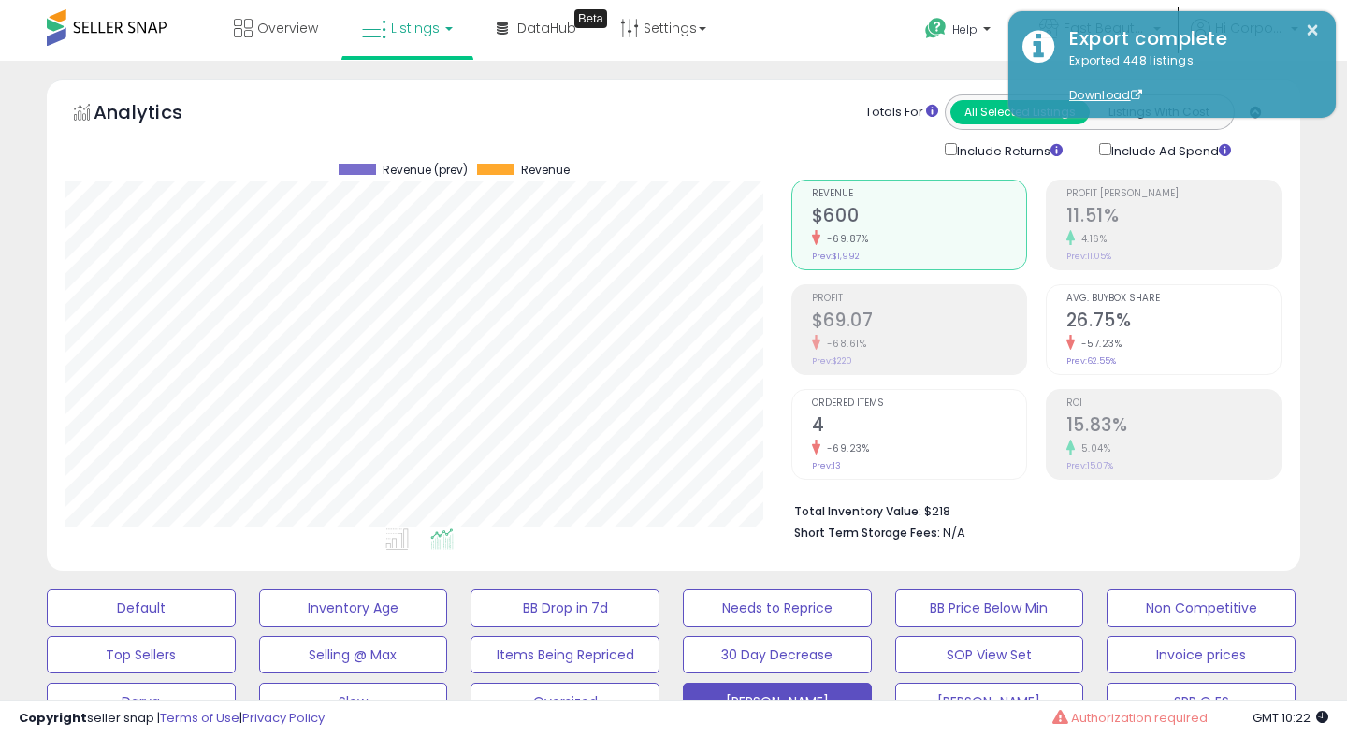 The height and width of the screenshot is (737, 1347). What do you see at coordinates (858, 511) in the screenshot?
I see `b: Total Inventory Value:` at bounding box center [858, 511].